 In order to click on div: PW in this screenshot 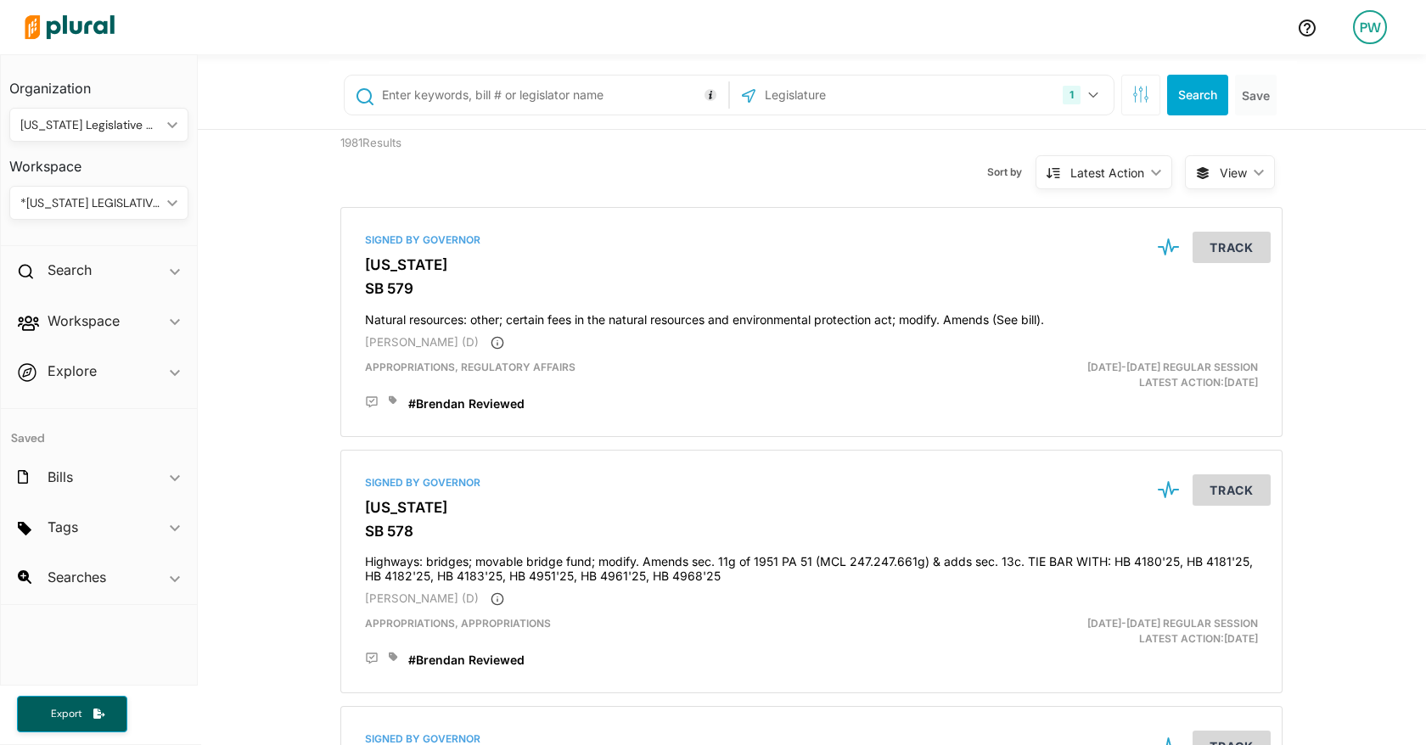, I will do `click(1370, 27)`.